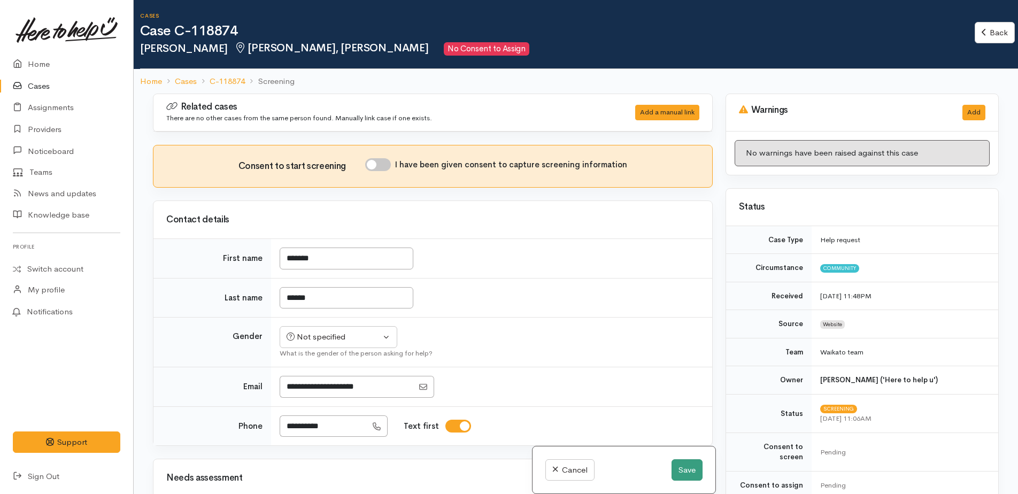 The image size is (1018, 494). I want to click on span: No Consent to Assign, so click(487, 49).